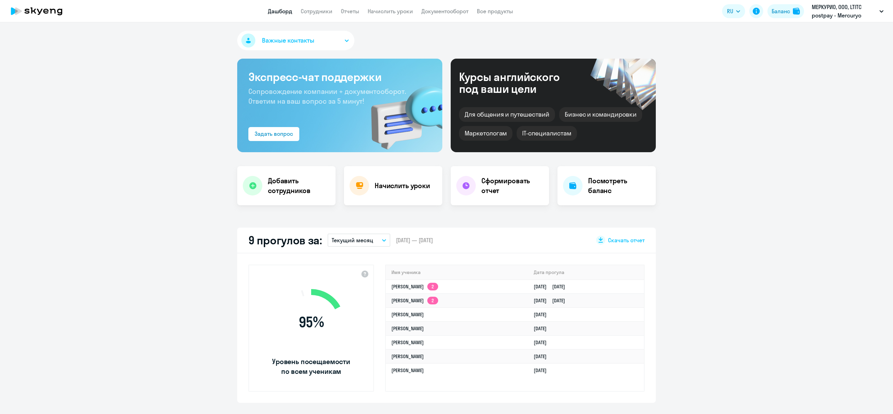 Image resolution: width=893 pixels, height=414 pixels. What do you see at coordinates (733, 11) in the screenshot?
I see `button: RU` at bounding box center [733, 11].